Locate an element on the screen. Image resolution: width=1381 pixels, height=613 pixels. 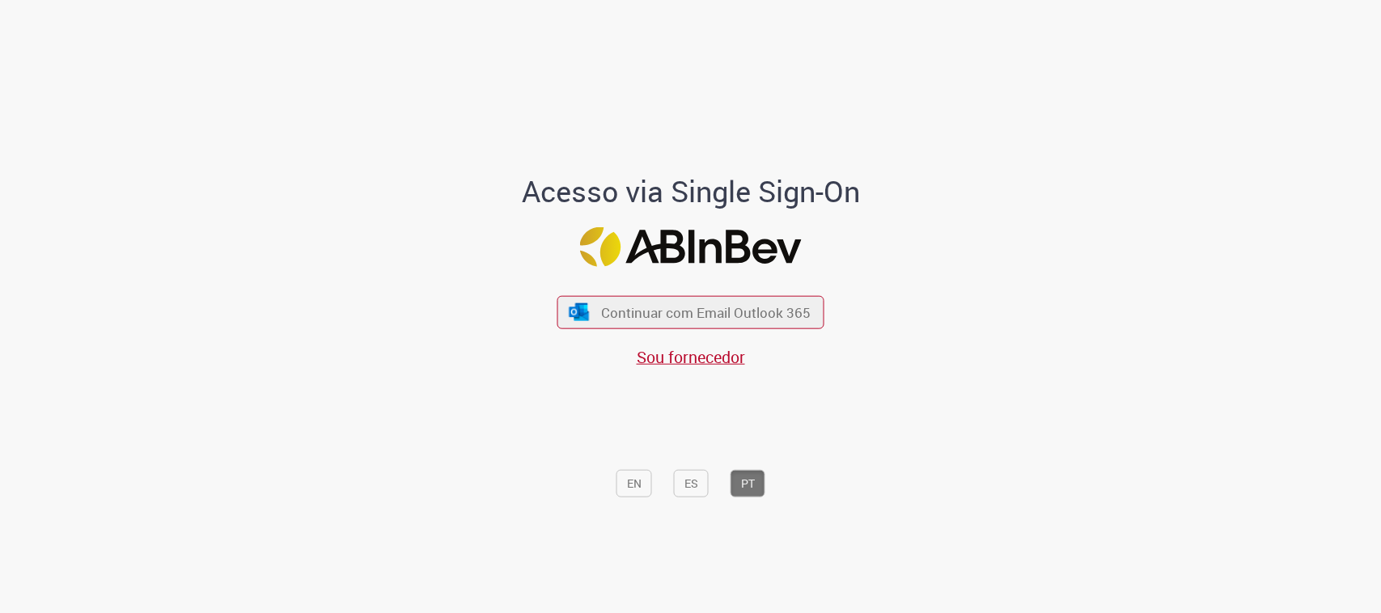
span: Continuar com Email Outlook 365 is located at coordinates (705, 312).